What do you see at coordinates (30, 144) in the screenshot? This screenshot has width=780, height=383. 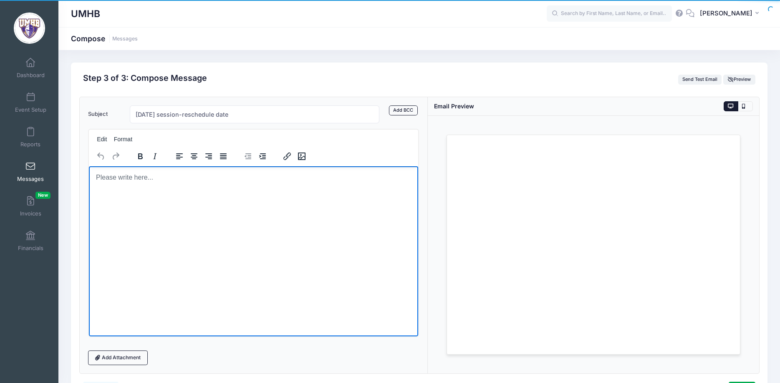 I see `span: Reports` at bounding box center [30, 144].